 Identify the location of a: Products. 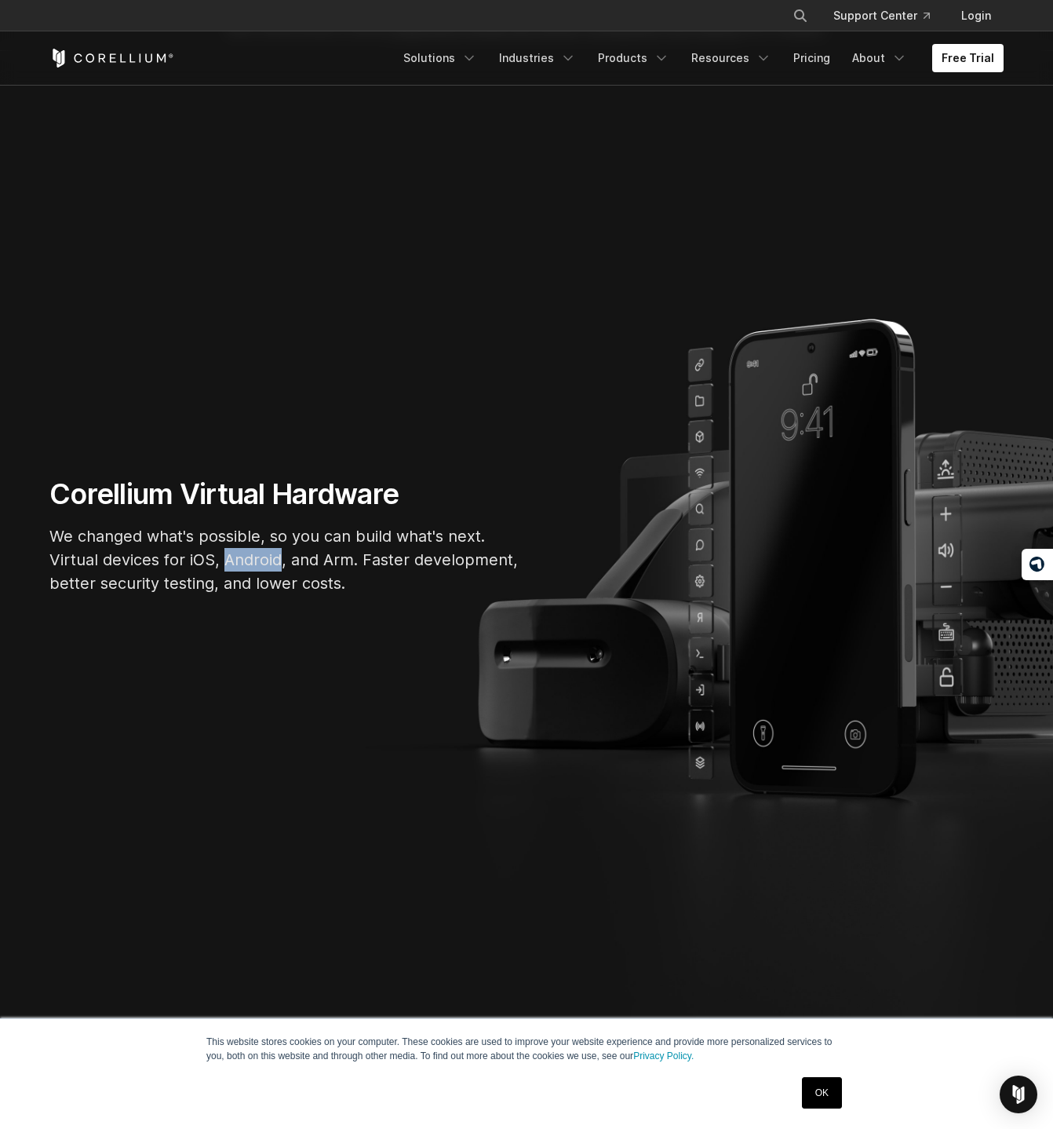
(633, 58).